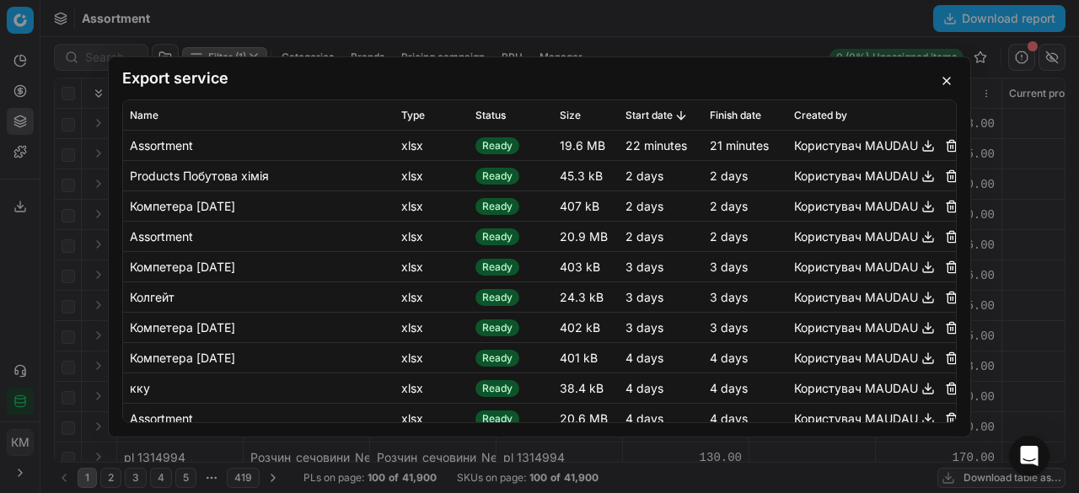 This screenshot has height=493, width=1079. Describe the element at coordinates (739, 144) in the screenshot. I see `span: 21 minutes` at that location.